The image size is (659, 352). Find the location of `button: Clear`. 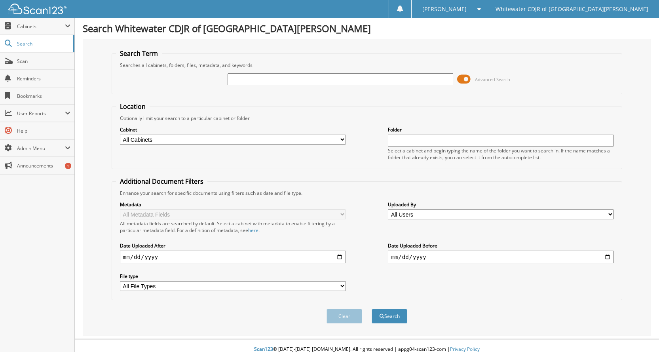

button: Clear is located at coordinates (344, 316).